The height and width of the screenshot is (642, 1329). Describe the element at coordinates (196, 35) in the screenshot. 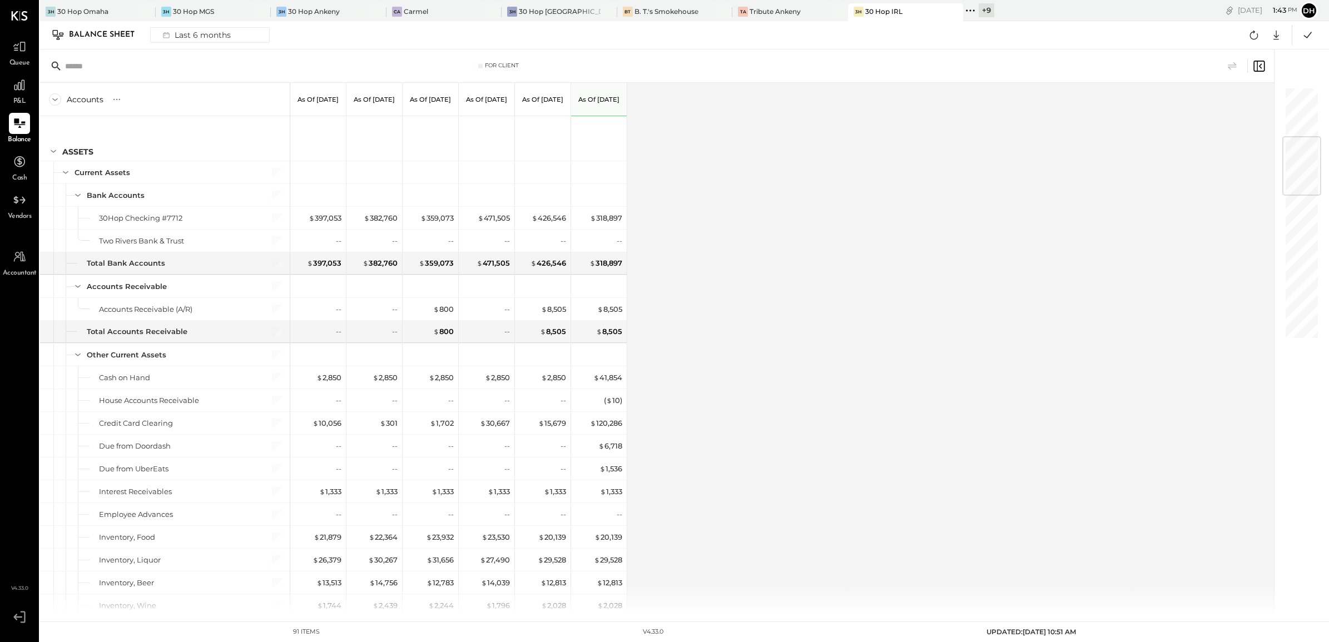

I see `div: Last 6 months` at that location.